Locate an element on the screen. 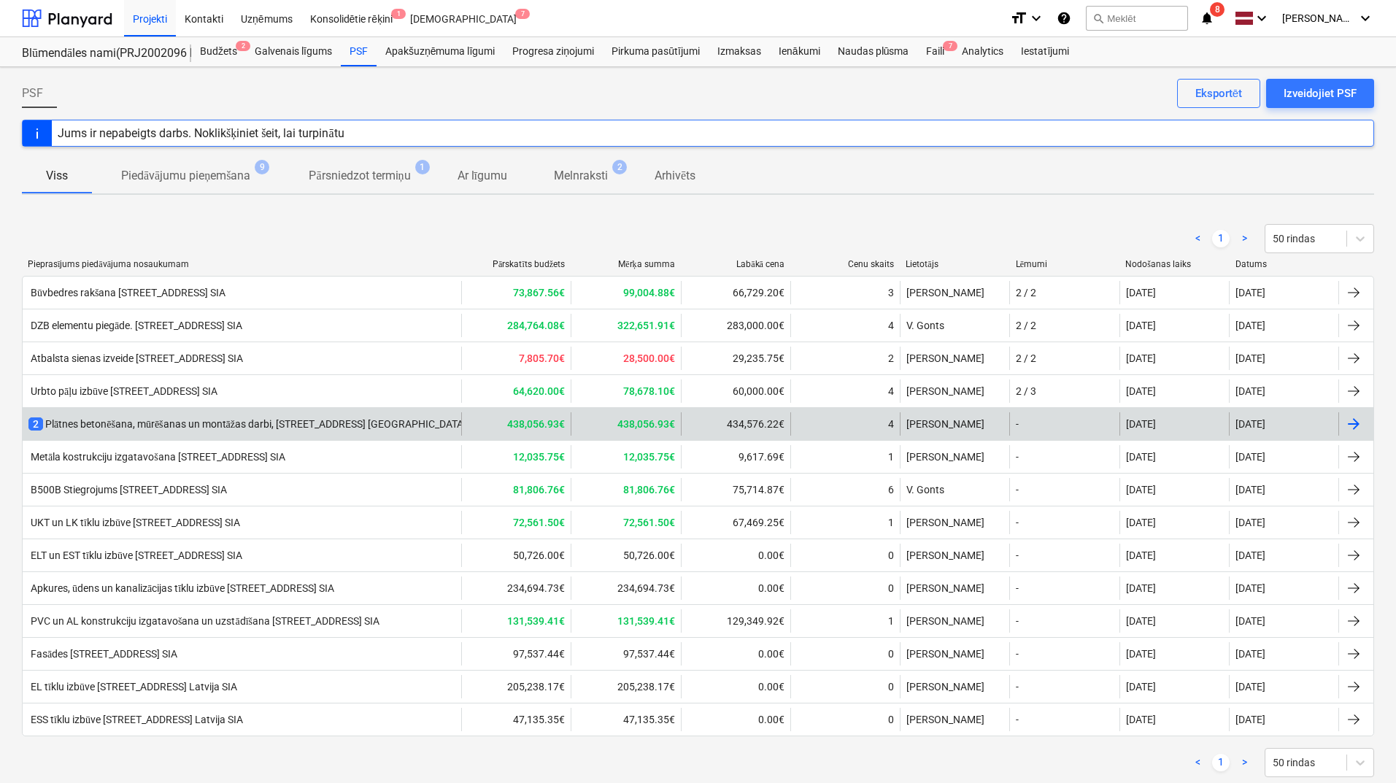 The image size is (1396, 783). span: PSF is located at coordinates (32, 93).